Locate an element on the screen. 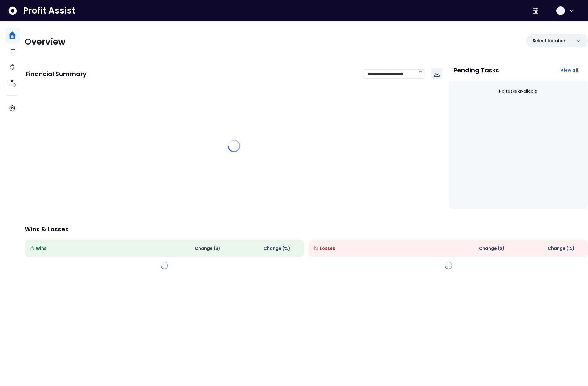 Image resolution: width=588 pixels, height=386 pixels. div: No tasks available is located at coordinates (518, 91).